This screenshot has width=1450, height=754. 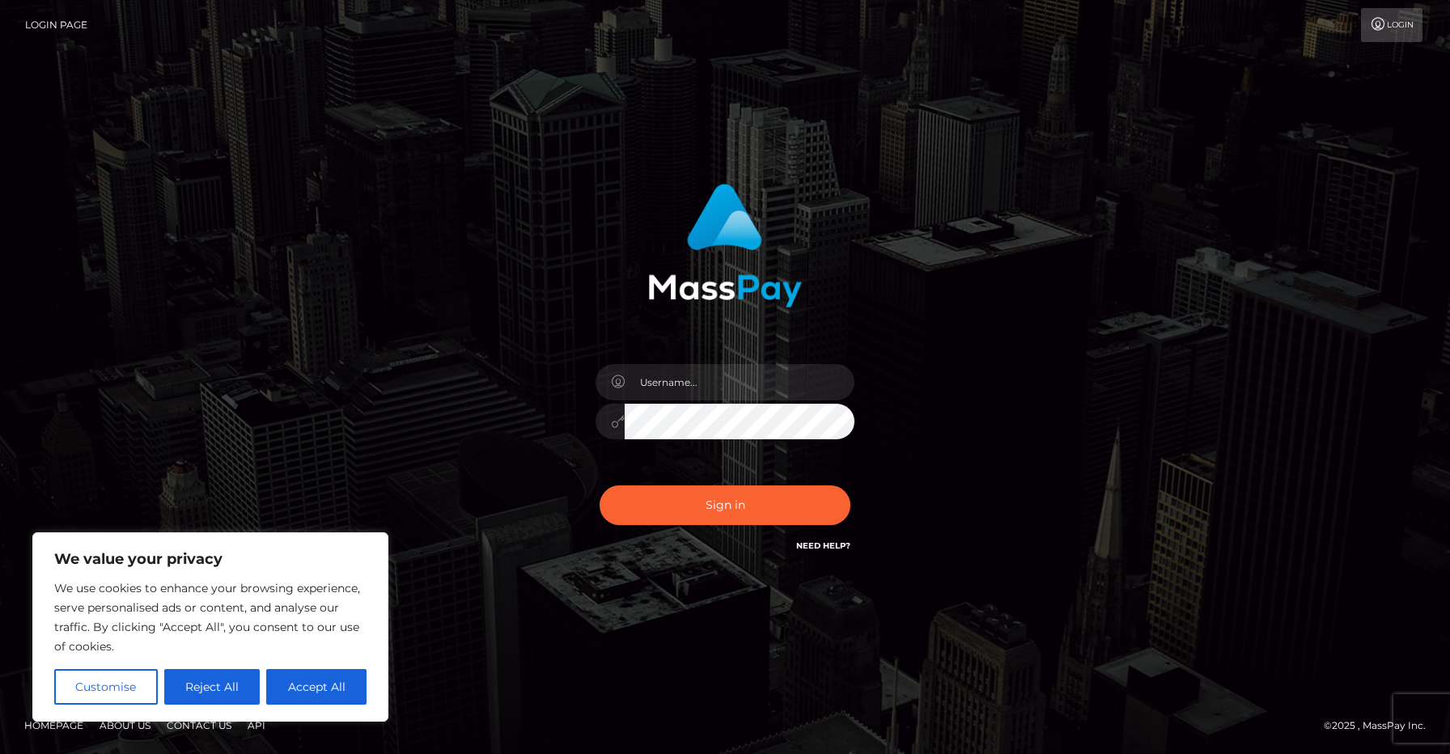 I want to click on a: Login, so click(x=1391, y=25).